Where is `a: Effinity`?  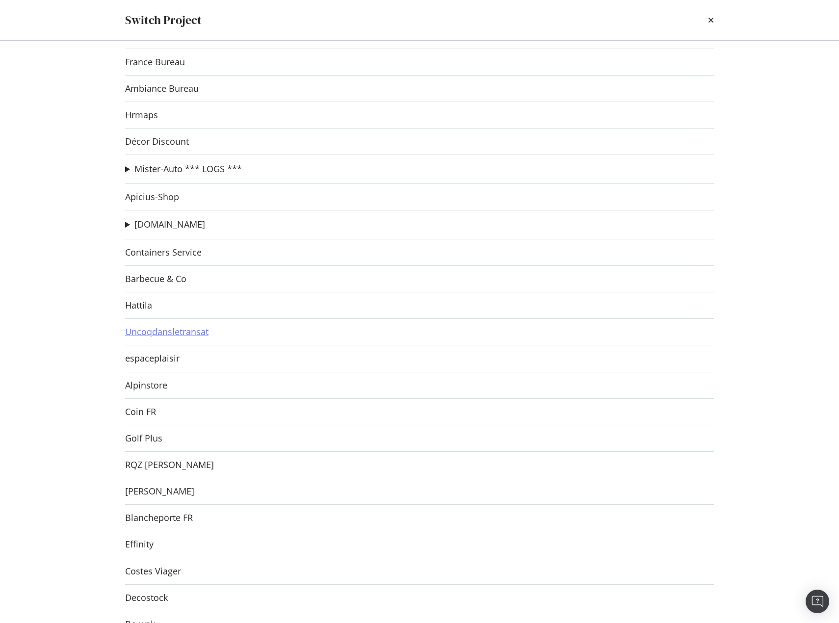
a: Effinity is located at coordinates (139, 544).